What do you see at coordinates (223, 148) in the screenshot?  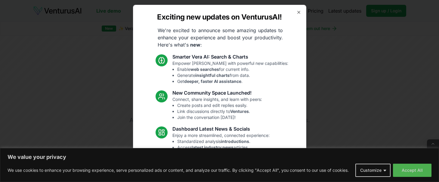 I see `li: Access articles.` at bounding box center [223, 148].